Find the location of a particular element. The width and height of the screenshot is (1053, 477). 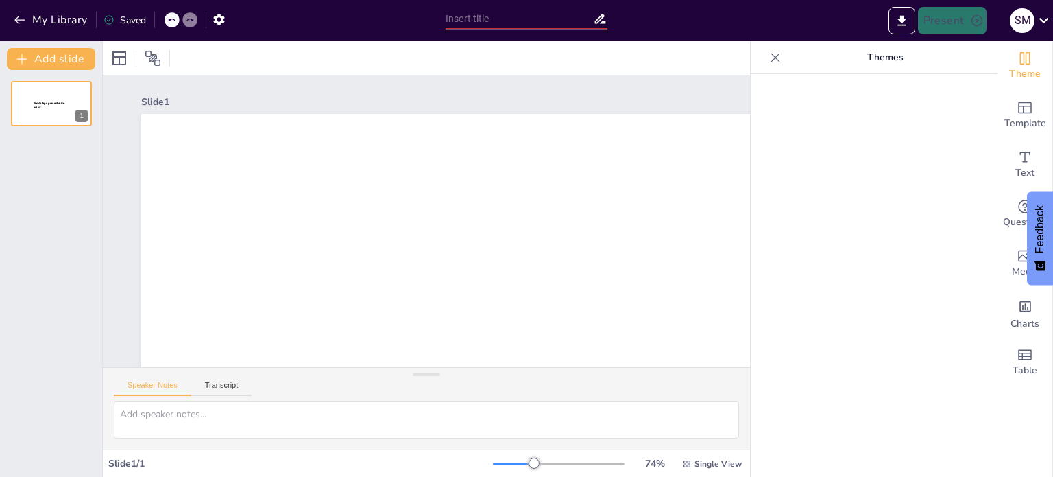

p: Themes is located at coordinates (885, 58).